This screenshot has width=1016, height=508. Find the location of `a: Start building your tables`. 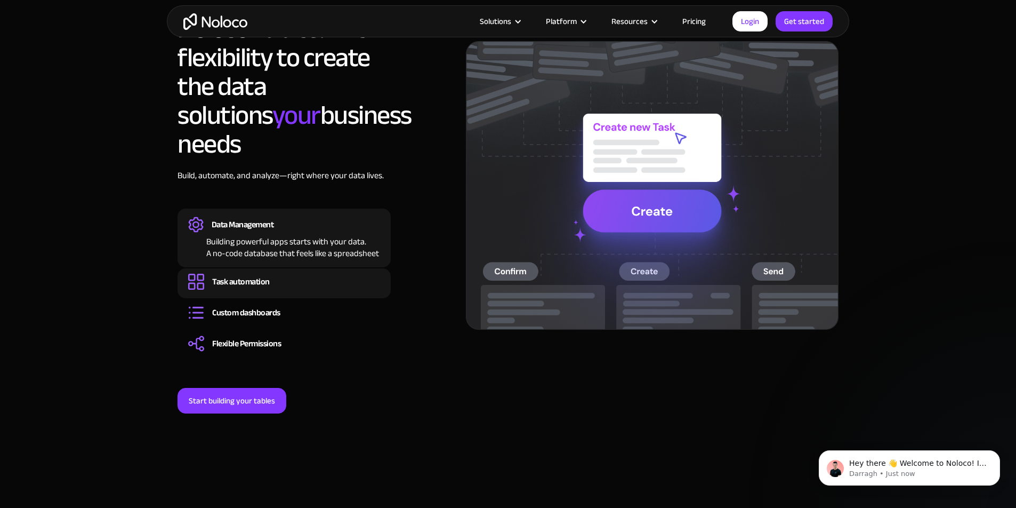

a: Start building your tables is located at coordinates (232, 400).